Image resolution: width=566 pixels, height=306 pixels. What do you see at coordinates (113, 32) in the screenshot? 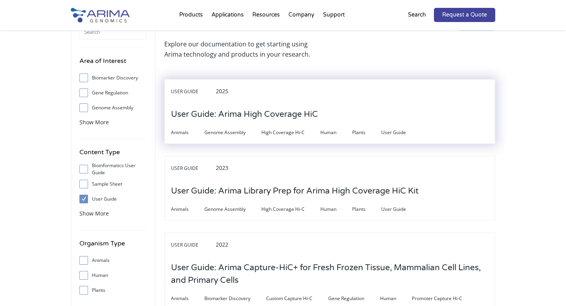
I see `input: Search` at bounding box center [113, 32].